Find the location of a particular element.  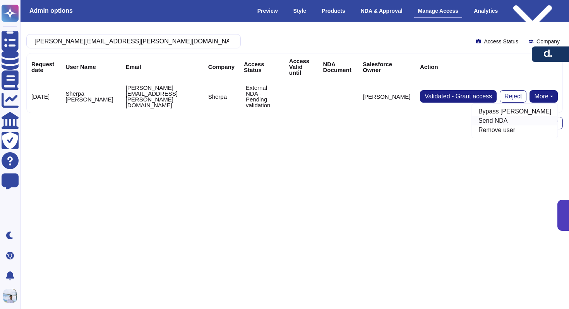

p: External NDA - Pending validation is located at coordinates (263, 96).